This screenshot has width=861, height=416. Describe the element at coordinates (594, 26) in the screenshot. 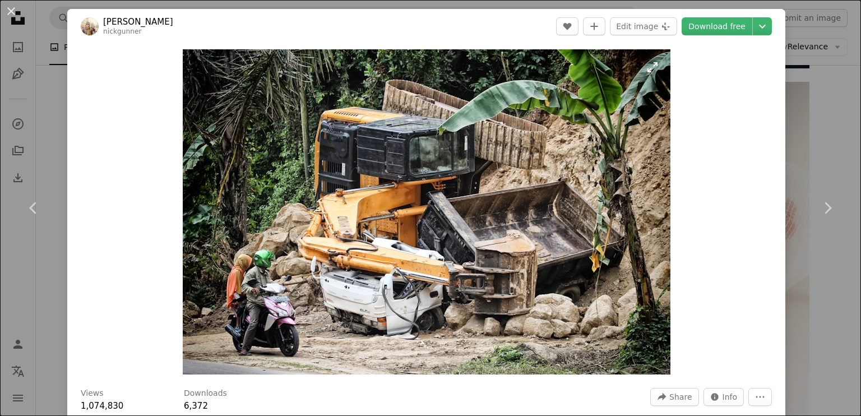

I see `button: Add to Collection` at that location.